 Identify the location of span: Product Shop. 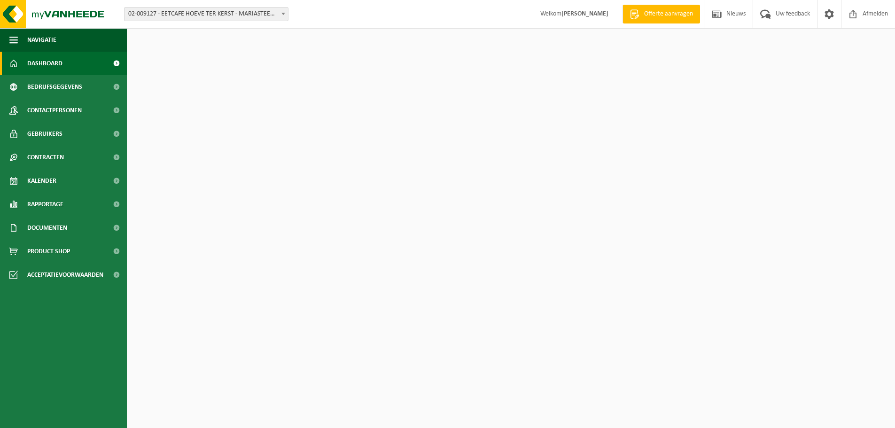
(48, 251).